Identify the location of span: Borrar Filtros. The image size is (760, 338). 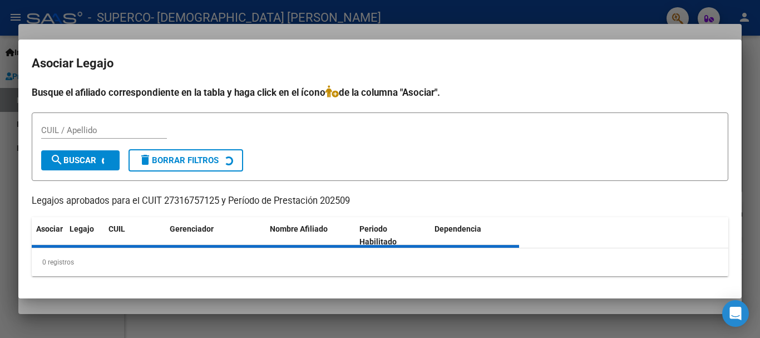
(179, 160).